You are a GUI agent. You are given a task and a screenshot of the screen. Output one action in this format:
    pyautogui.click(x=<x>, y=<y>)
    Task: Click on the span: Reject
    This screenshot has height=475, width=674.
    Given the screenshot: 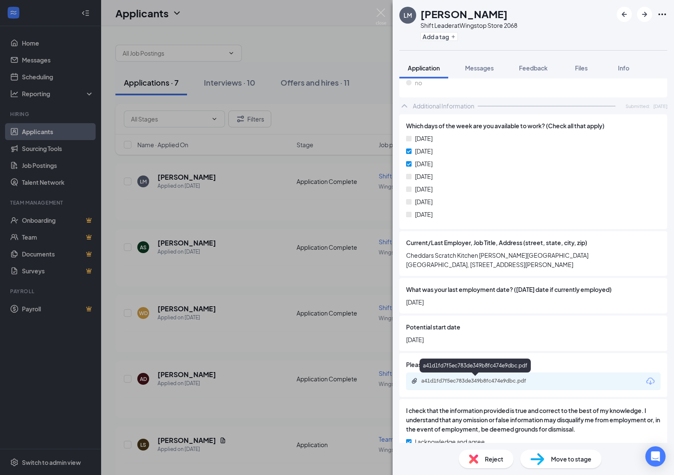 What is the action you would take?
    pyautogui.click(x=494, y=459)
    